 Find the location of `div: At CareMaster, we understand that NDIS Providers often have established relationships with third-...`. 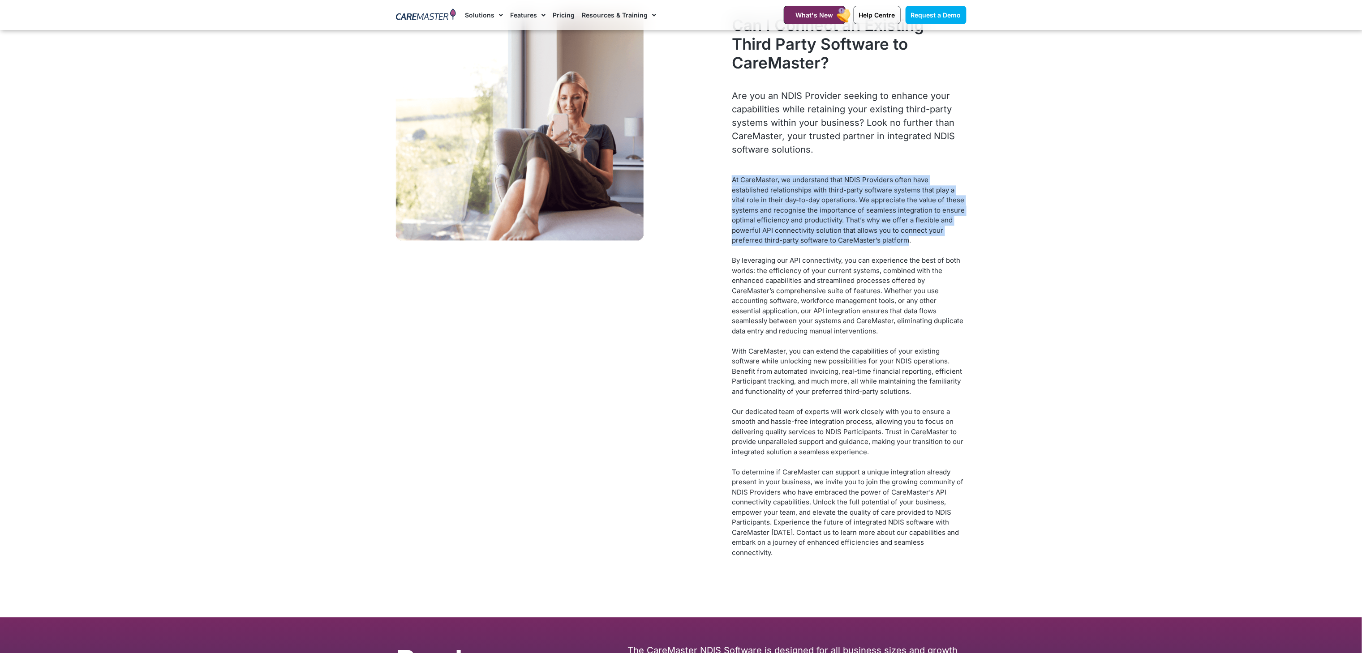

div: At CareMaster, we understand that NDIS Providers often have established relationships with third-... is located at coordinates (849, 210).